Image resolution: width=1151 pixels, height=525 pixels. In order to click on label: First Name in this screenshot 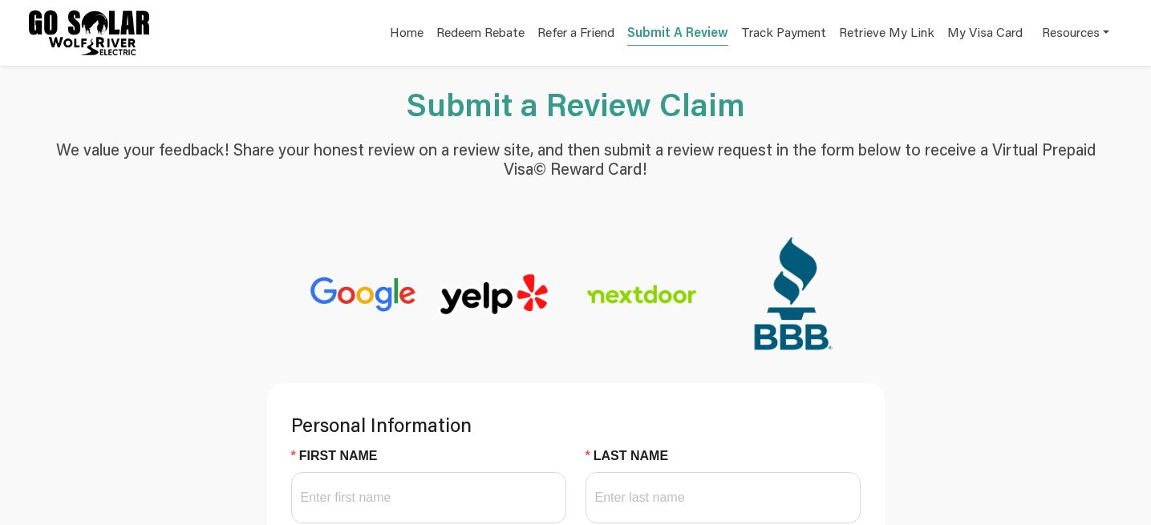, I will do `click(340, 456)`.